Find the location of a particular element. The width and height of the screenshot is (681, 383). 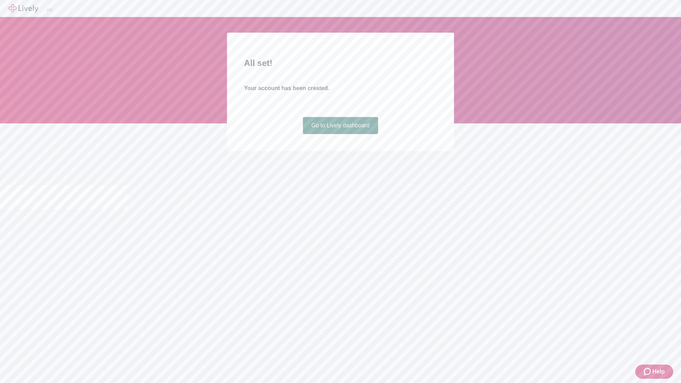

span: Help is located at coordinates (658, 371).